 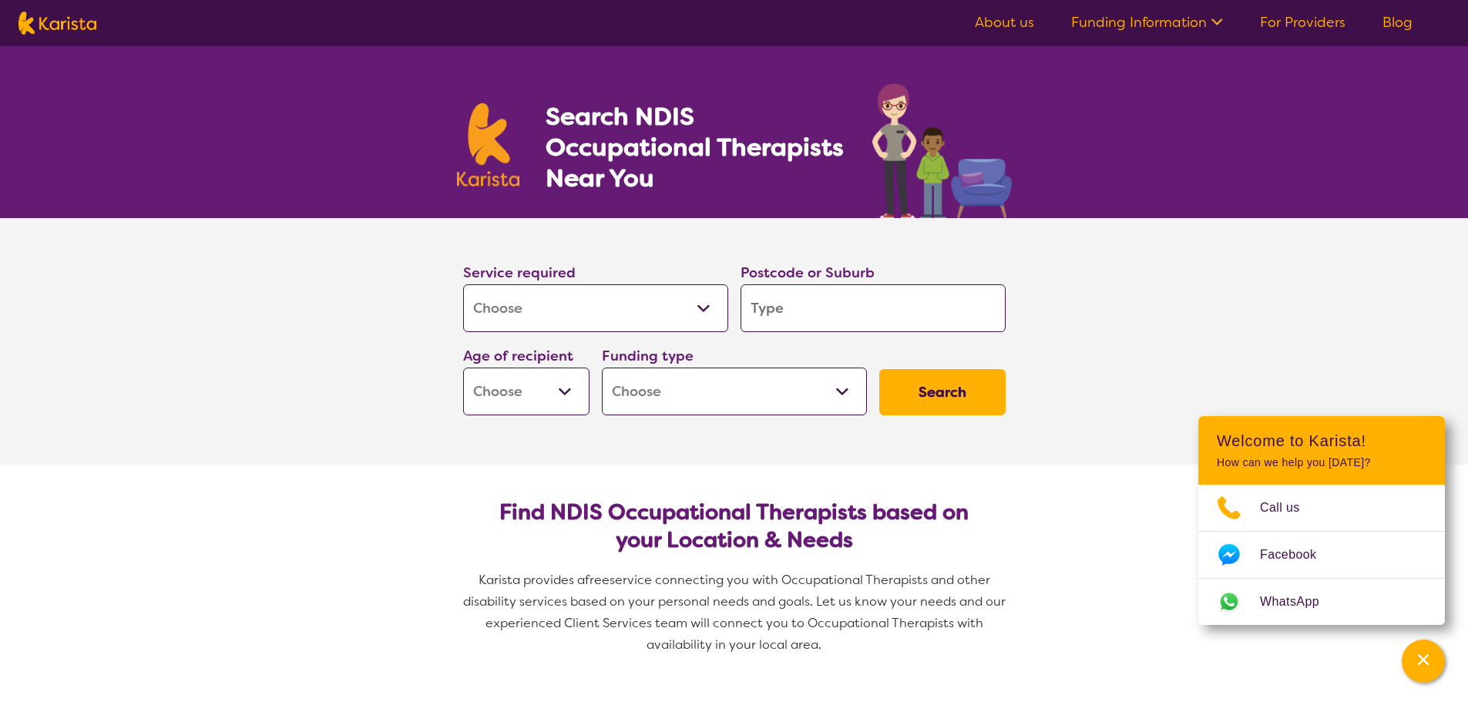 What do you see at coordinates (532, 580) in the screenshot?
I see `span: Karista provides a` at bounding box center [532, 580].